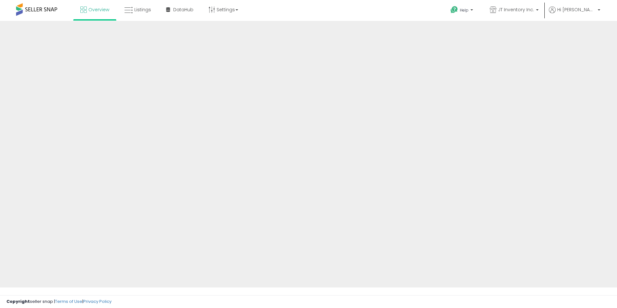 This screenshot has height=308, width=617. I want to click on span: DataHub, so click(183, 10).